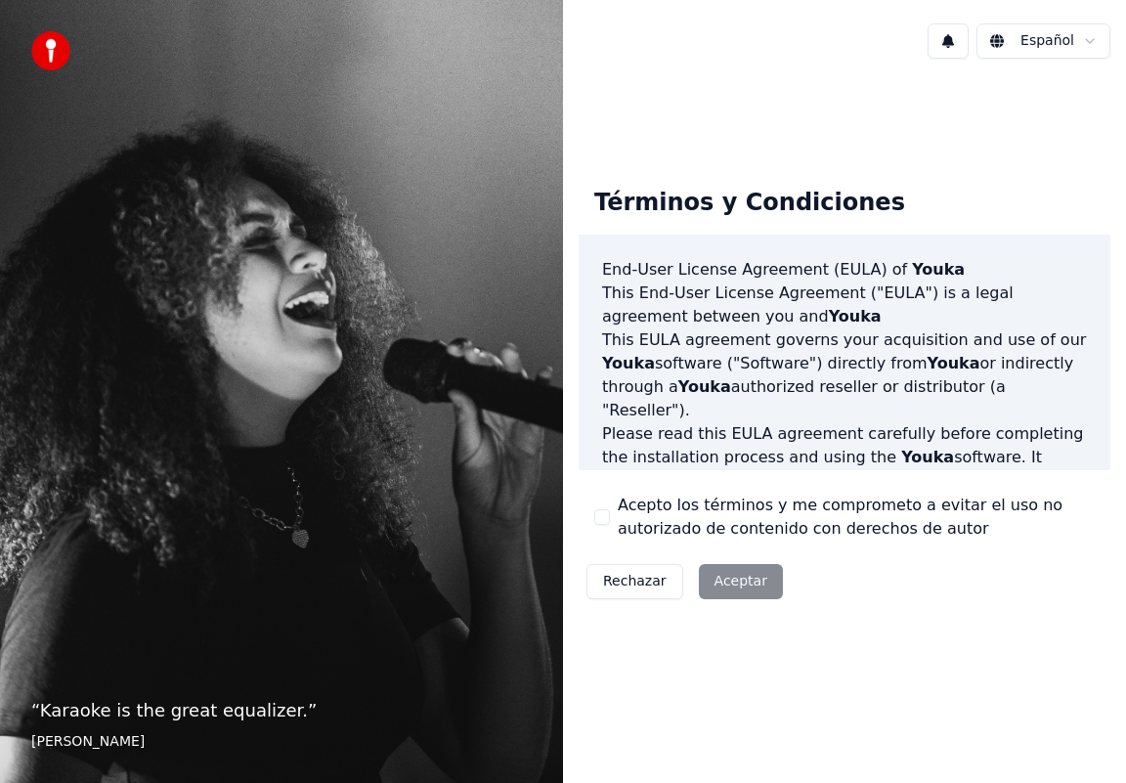 Image resolution: width=1126 pixels, height=783 pixels. What do you see at coordinates (51, 51) in the screenshot?
I see `img: youka` at bounding box center [51, 51].